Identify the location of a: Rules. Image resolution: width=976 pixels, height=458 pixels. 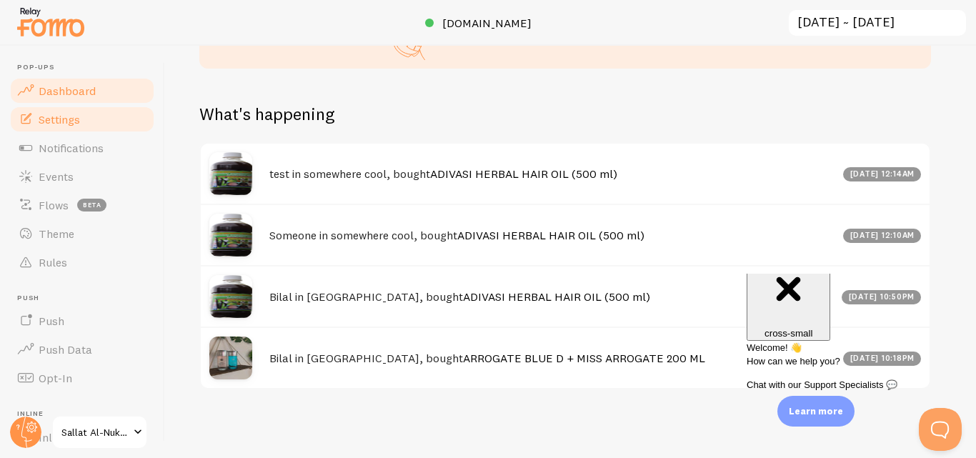
(82, 262).